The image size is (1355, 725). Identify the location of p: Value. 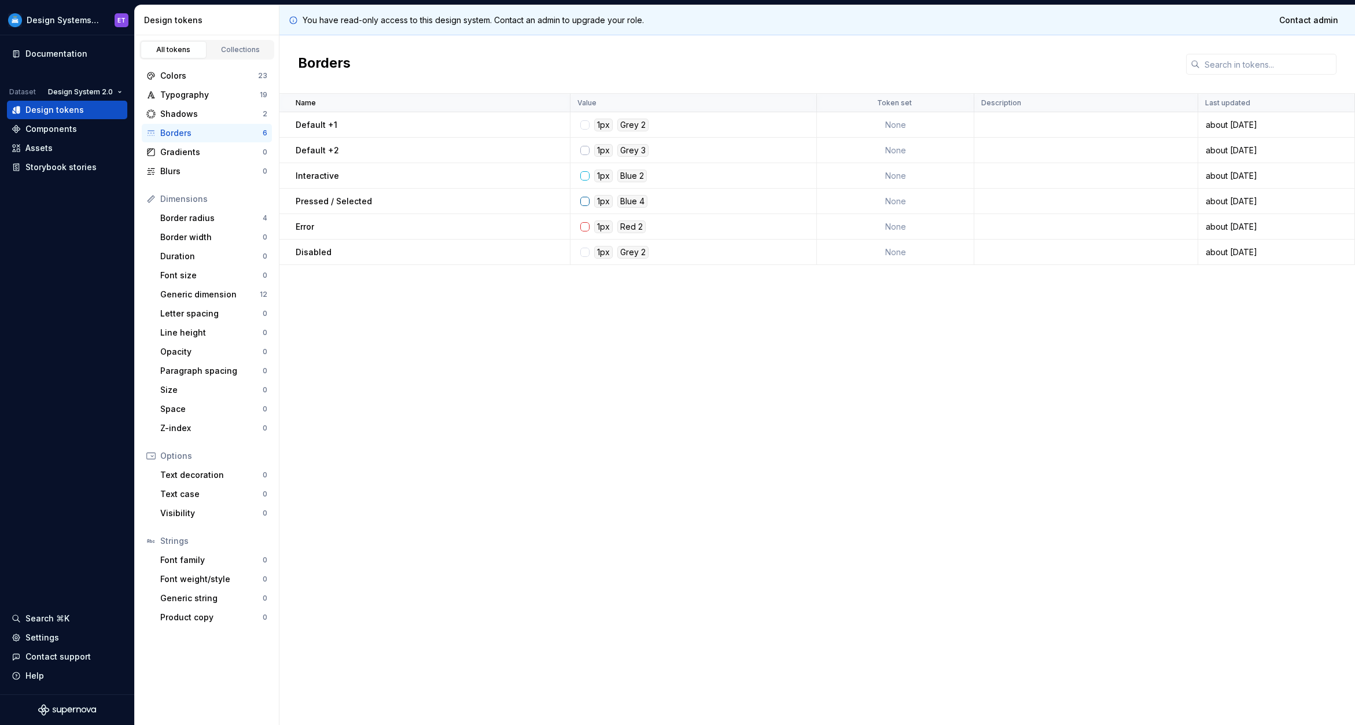
(587, 103).